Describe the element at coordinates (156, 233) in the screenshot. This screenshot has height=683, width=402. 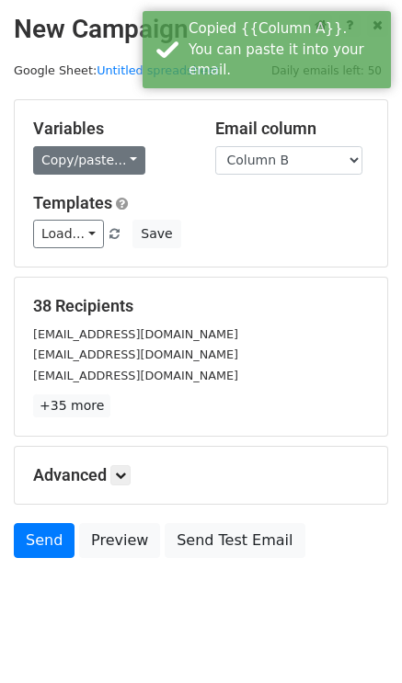
I see `button: Save` at that location.